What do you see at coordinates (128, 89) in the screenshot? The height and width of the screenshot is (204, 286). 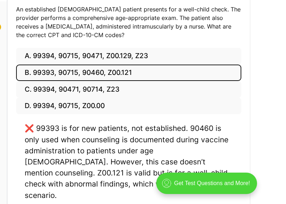 I see `button: C. 99394, 90471, 90714, Z23` at bounding box center [128, 89].